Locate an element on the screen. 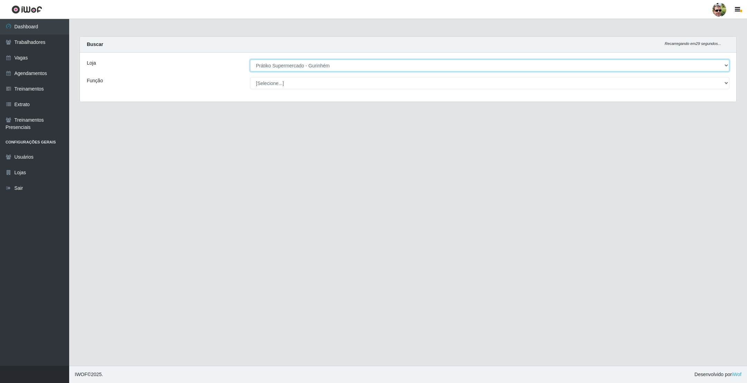 The image size is (747, 383). i: Recarregando em 29 segundos... is located at coordinates (693, 44).